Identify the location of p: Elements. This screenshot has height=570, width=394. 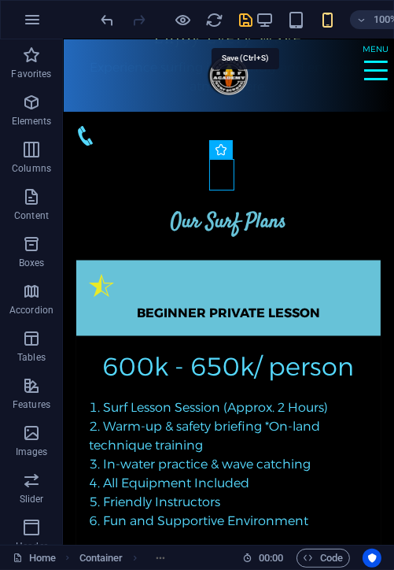
(31, 121).